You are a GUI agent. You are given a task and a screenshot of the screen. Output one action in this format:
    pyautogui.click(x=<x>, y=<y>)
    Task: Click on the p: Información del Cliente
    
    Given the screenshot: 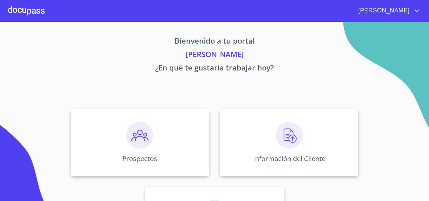 What is the action you would take?
    pyautogui.click(x=289, y=158)
    